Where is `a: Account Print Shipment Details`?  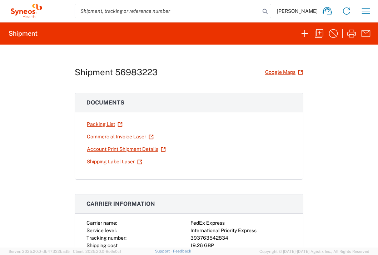 a: Account Print Shipment Details is located at coordinates (126, 149).